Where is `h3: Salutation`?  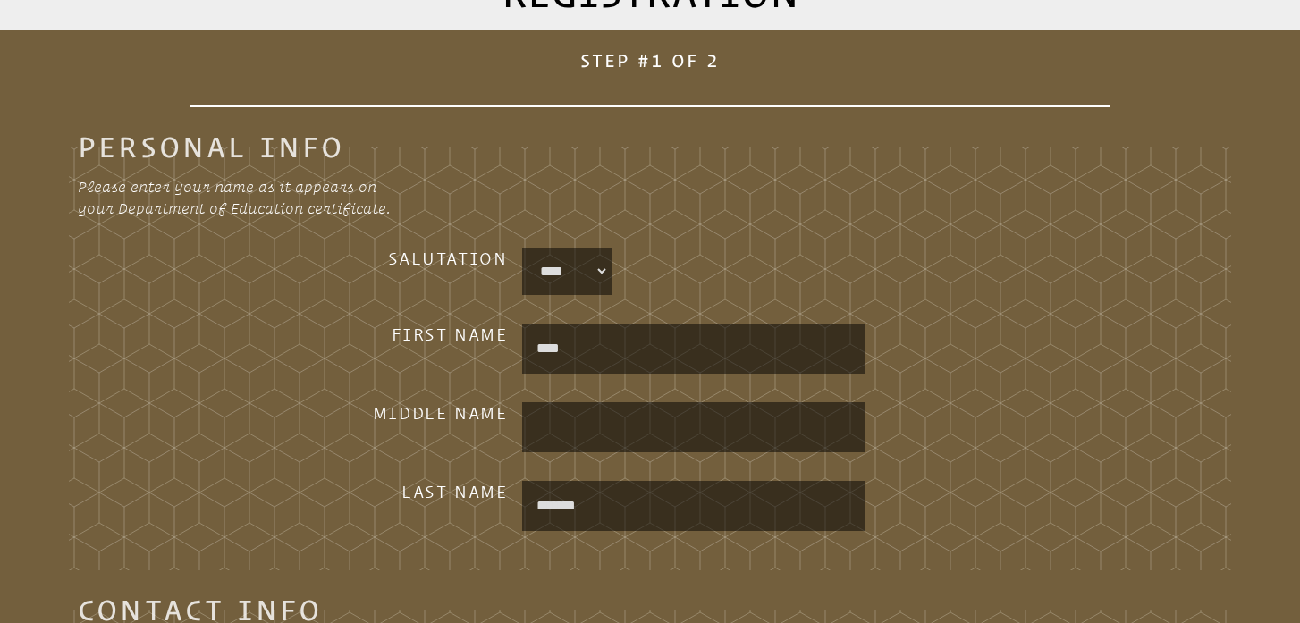 h3: Salutation is located at coordinates (365, 258).